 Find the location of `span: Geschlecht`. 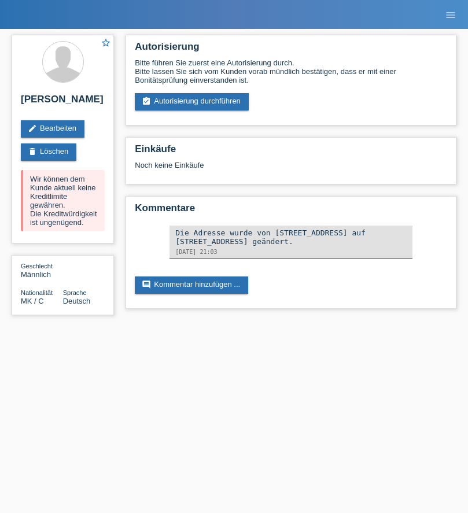

span: Geschlecht is located at coordinates (36, 266).